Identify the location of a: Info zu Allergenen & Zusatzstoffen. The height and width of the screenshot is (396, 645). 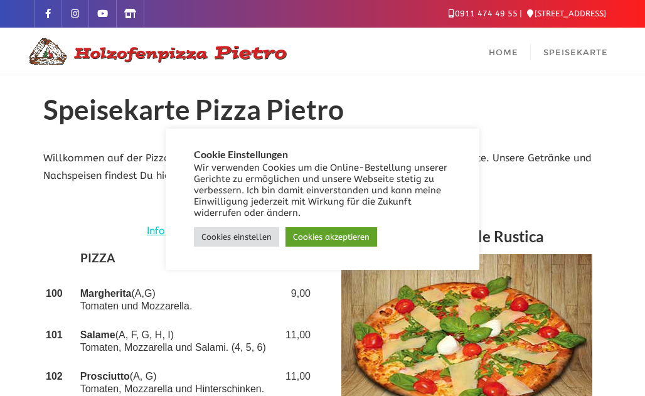
(230, 231).